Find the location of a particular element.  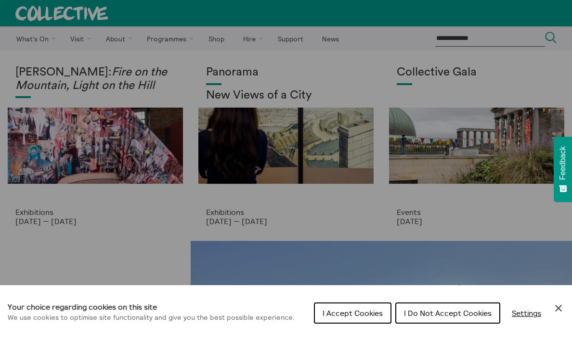

button: Close Cookie Control is located at coordinates (558, 309).